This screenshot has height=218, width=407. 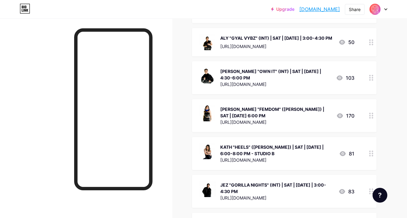 What do you see at coordinates (347, 192) in the screenshot?
I see `div: 83` at bounding box center [347, 192].